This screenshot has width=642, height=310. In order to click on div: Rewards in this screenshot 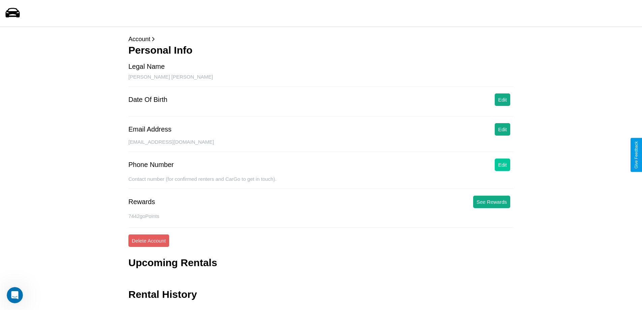, I will do `click(142, 202)`.